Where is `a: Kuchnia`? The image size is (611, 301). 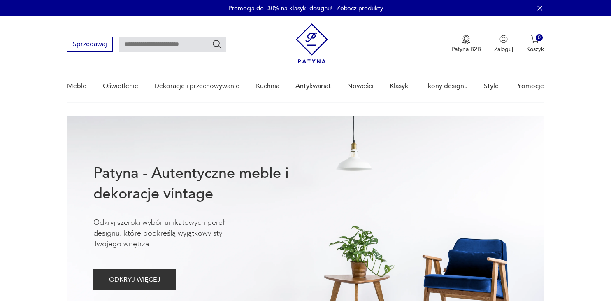
a: Kuchnia is located at coordinates (267, 86).